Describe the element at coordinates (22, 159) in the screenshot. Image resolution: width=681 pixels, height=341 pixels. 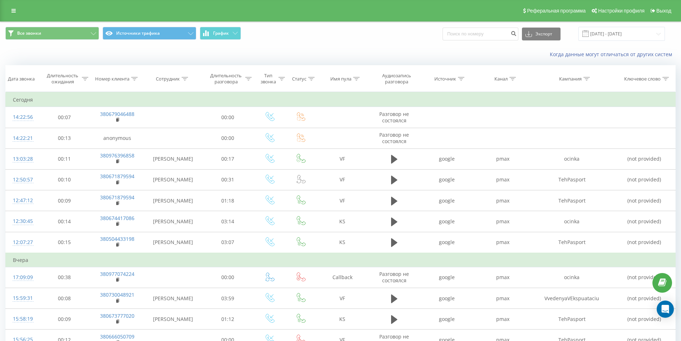
I see `div: 13:03:28` at that location.